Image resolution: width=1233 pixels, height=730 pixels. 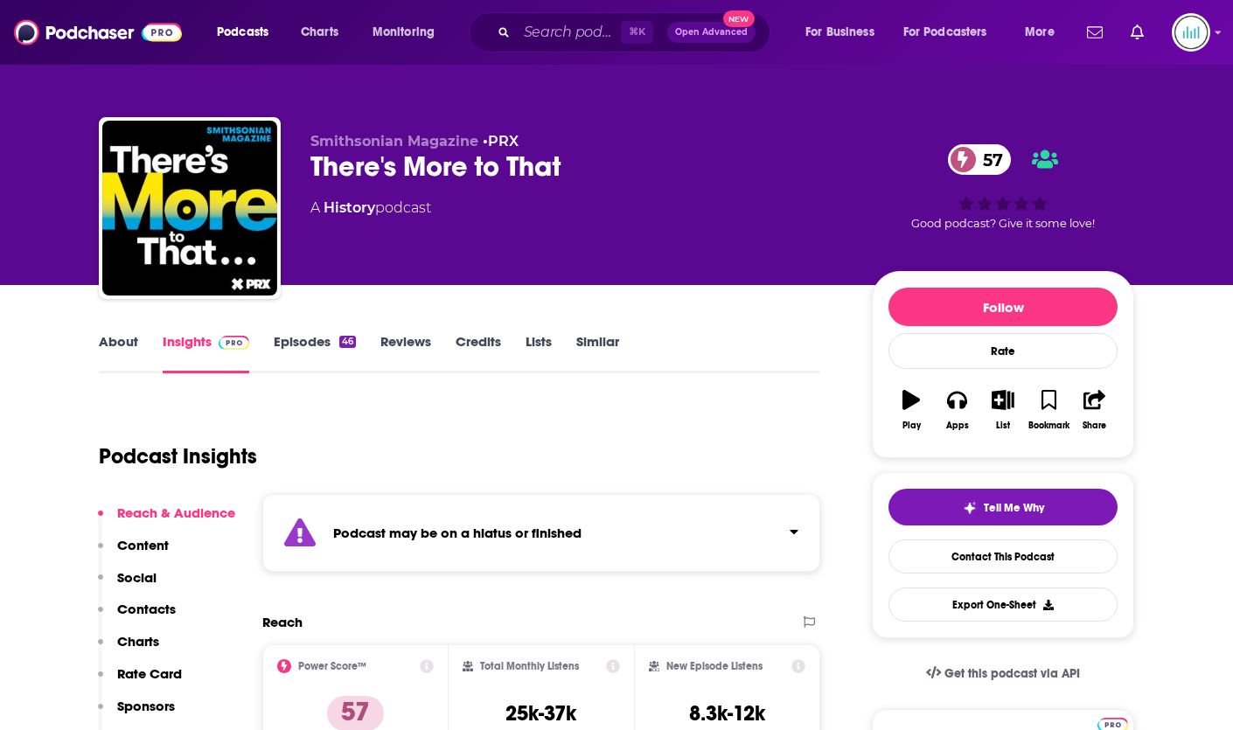 I want to click on a: There's More to That, so click(x=190, y=208).